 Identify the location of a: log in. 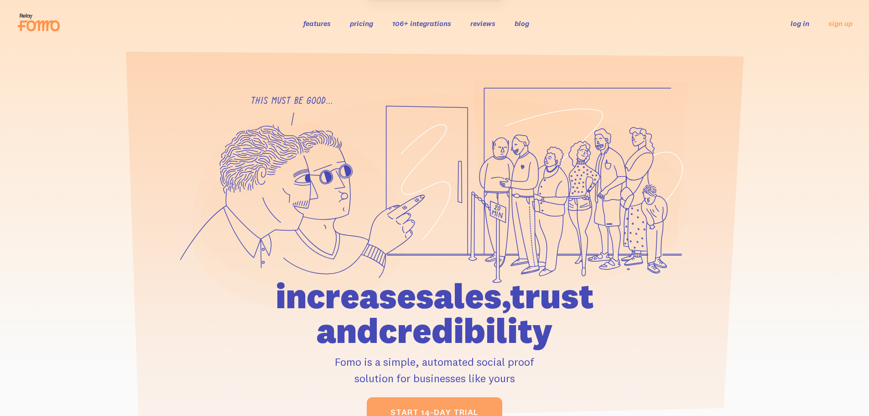
(800, 23).